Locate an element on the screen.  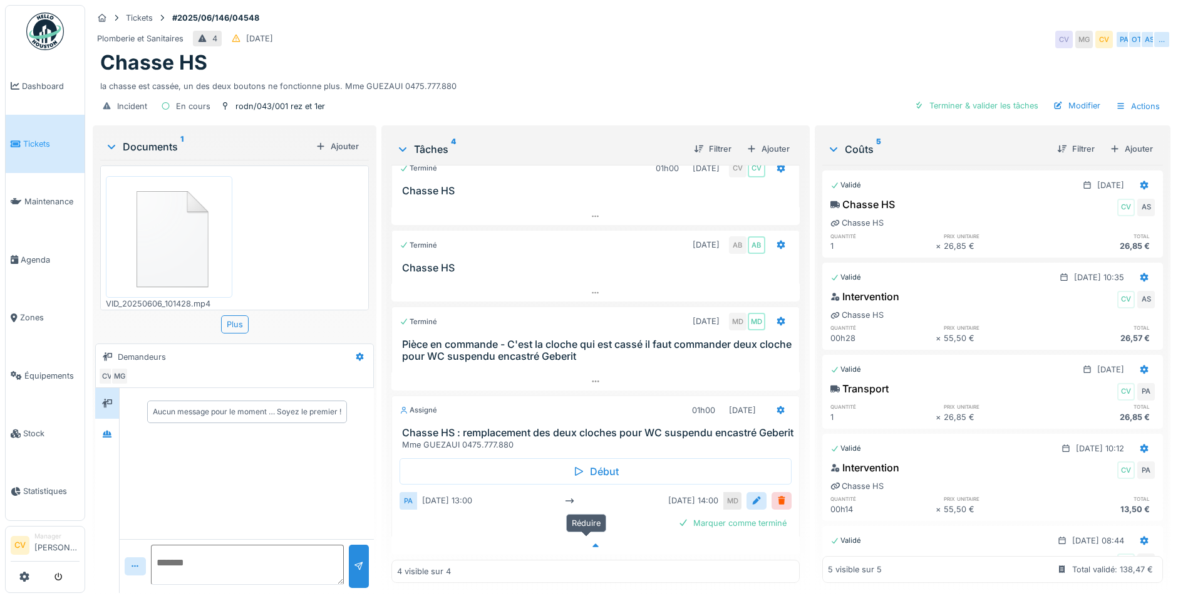
div: Manager is located at coordinates (57, 536).